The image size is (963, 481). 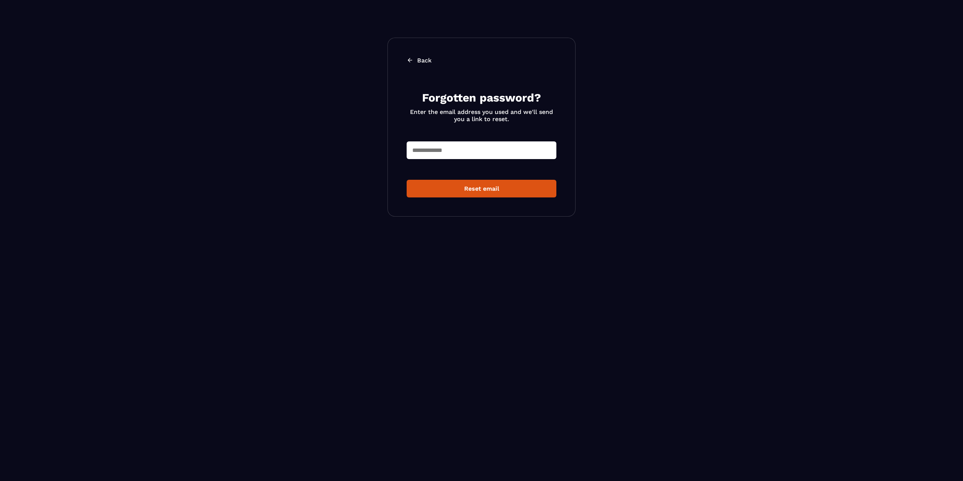 I want to click on a: Back, so click(x=481, y=60).